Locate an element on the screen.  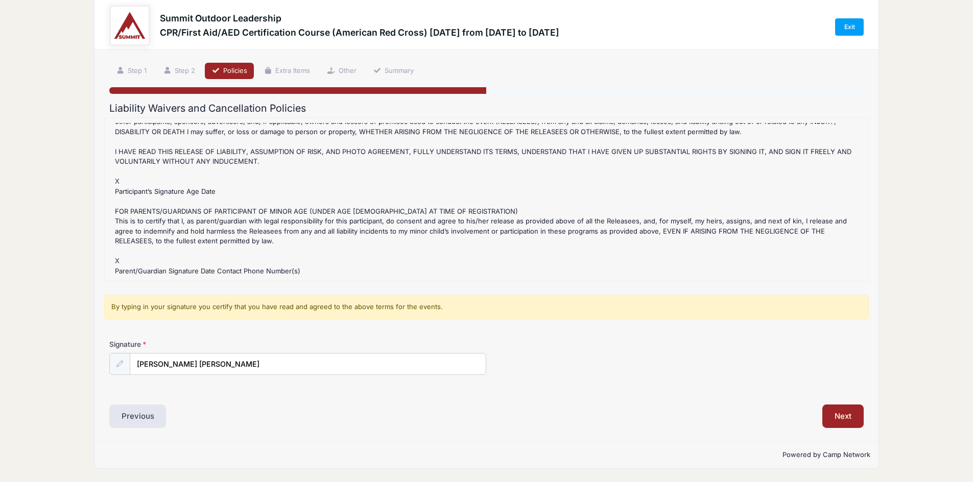
a: Summary is located at coordinates (393, 71).